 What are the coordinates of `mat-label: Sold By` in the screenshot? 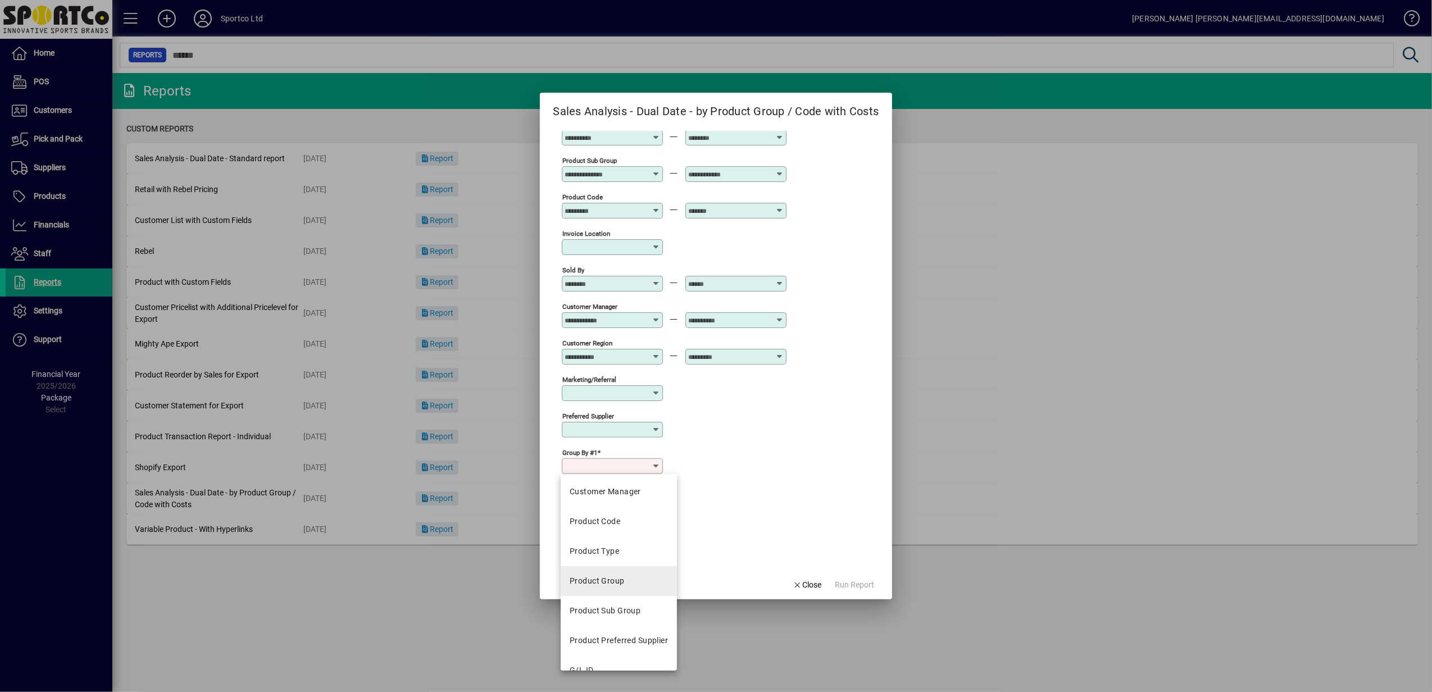 It's located at (573, 270).